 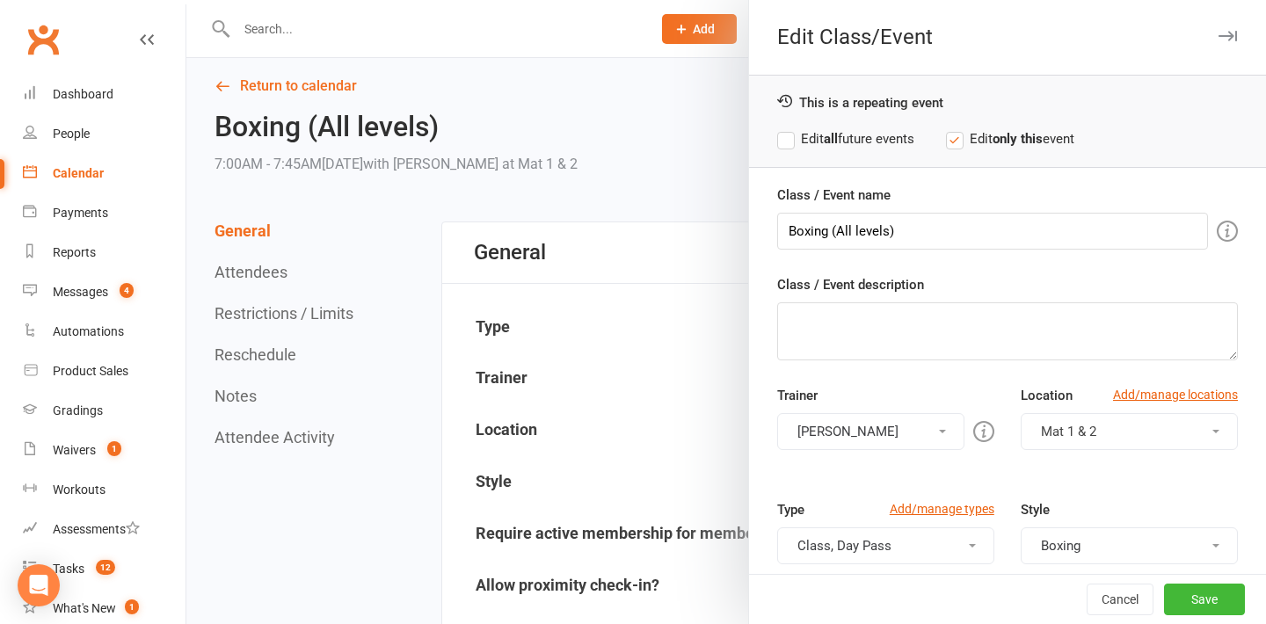 What do you see at coordinates (77, 411) in the screenshot?
I see `div: Gradings` at bounding box center [77, 411].